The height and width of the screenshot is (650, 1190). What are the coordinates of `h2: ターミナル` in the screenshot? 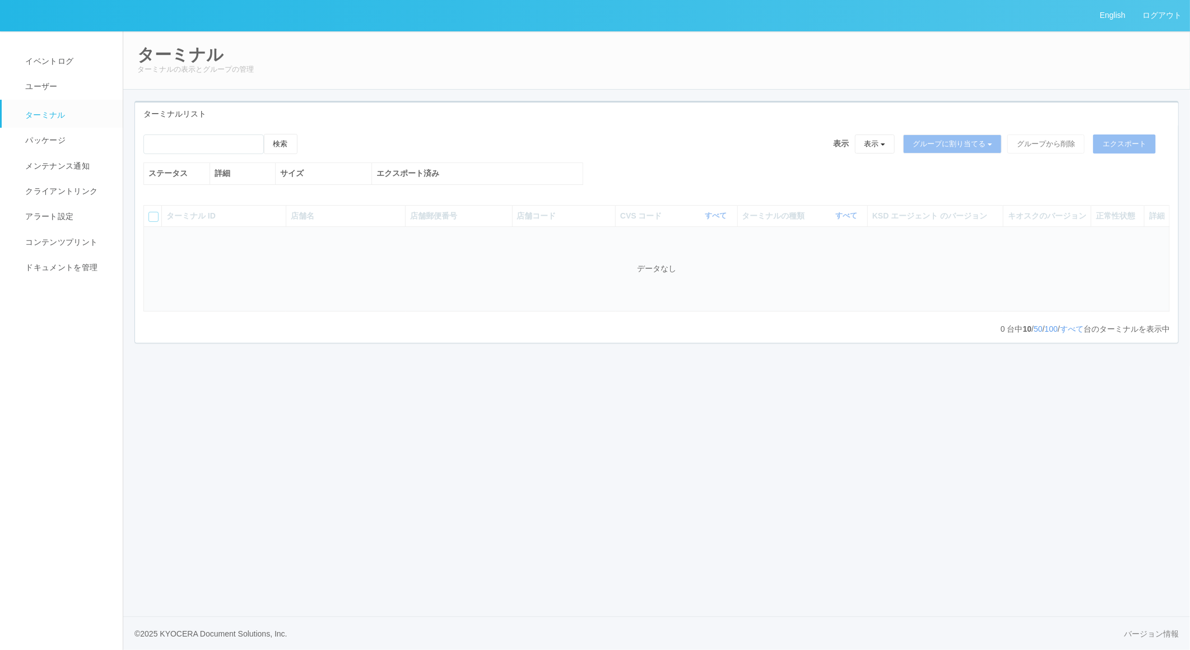 It's located at (656, 54).